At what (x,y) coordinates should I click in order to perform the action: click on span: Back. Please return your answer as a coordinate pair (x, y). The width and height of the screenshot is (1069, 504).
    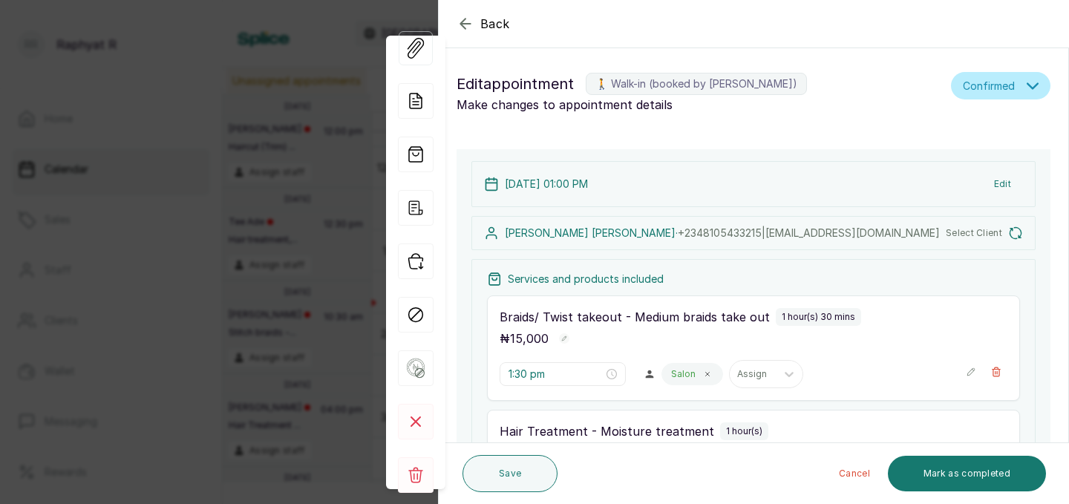
    Looking at the image, I should click on (495, 24).